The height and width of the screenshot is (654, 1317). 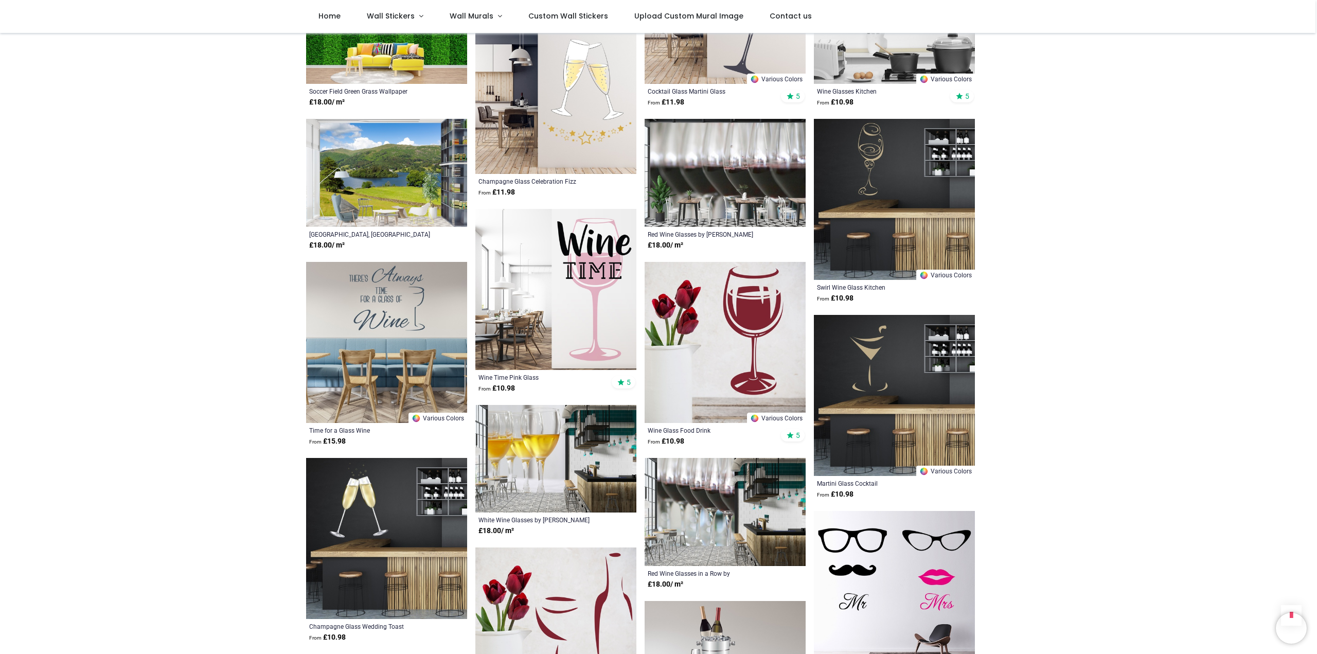 I want to click on span: Wall Murals, so click(x=471, y=16).